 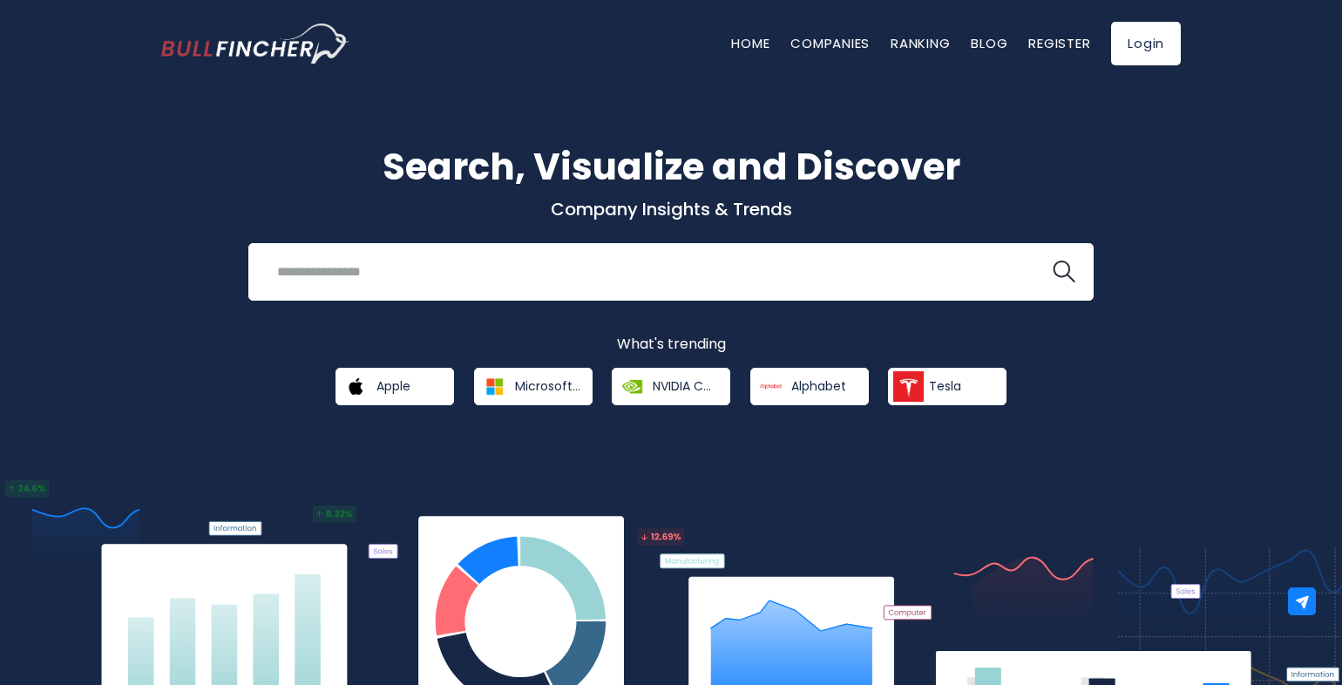 I want to click on a: Companies, so click(x=829, y=43).